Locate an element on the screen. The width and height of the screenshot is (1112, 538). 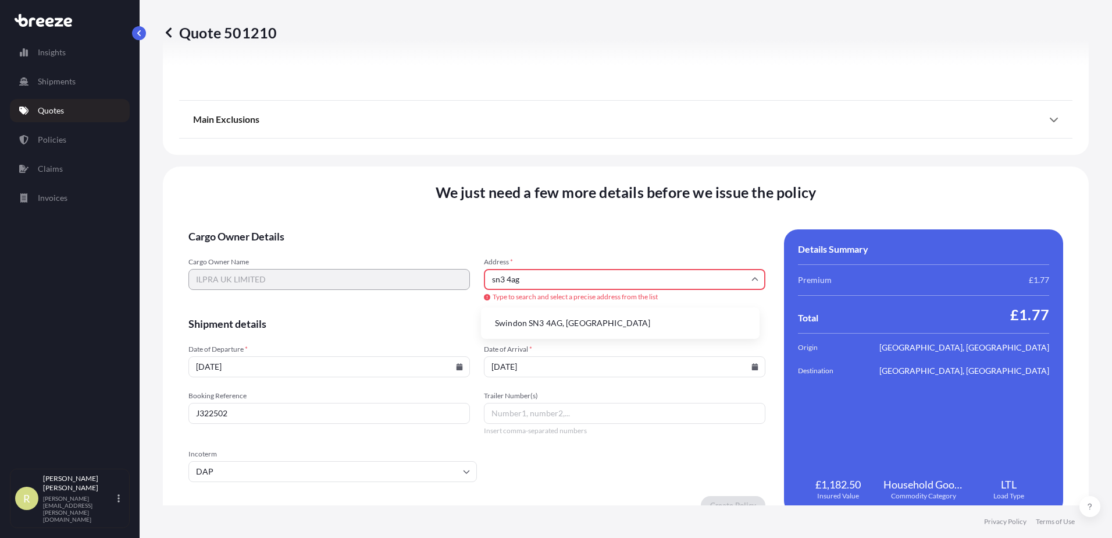
span: Load Type is located at coordinates (1009, 496).